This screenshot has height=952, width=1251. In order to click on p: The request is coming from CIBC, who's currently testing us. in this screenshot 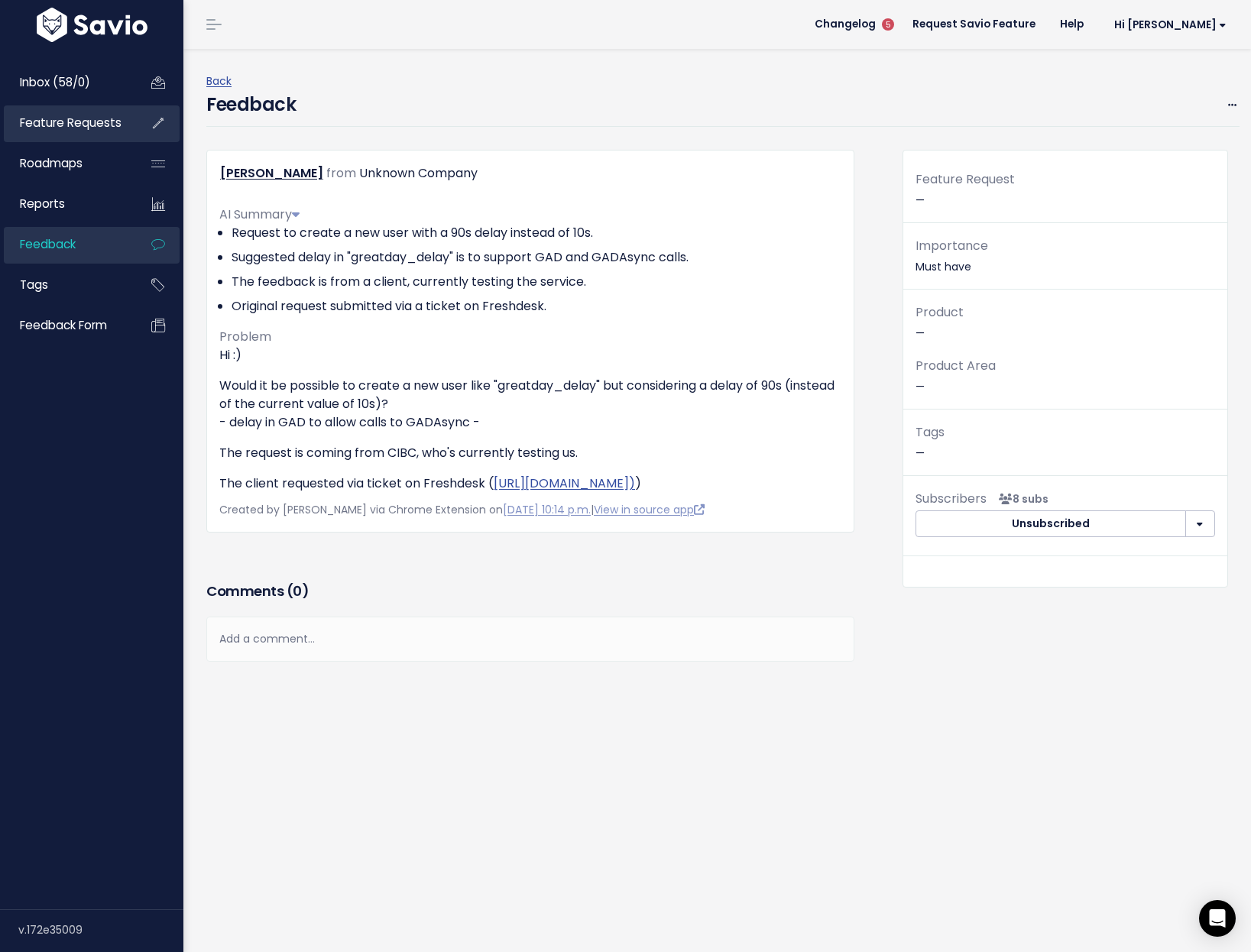, I will do `click(530, 453)`.